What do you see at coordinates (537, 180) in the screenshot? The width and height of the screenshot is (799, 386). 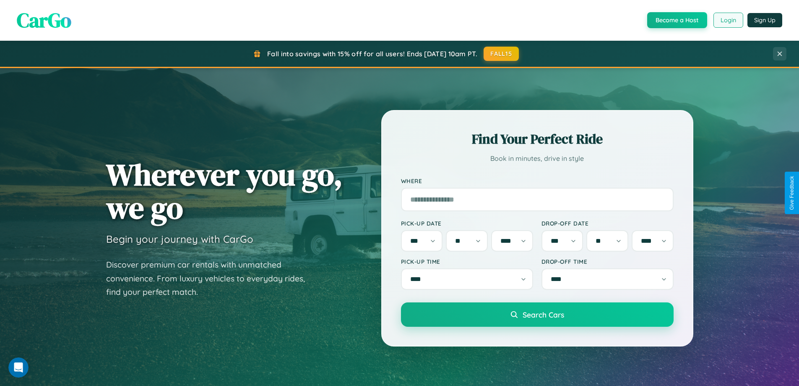 I see `label: Where` at bounding box center [537, 180].